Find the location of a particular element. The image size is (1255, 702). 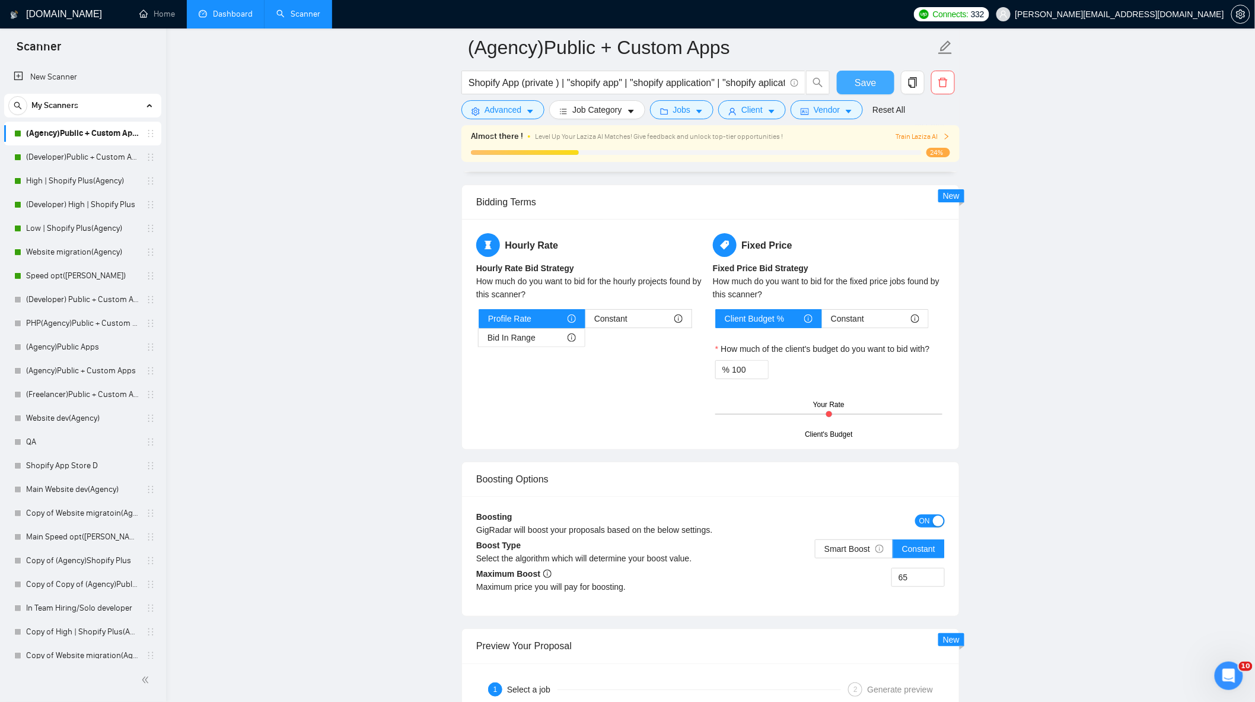

span: Train Laziza AI is located at coordinates (923, 136).